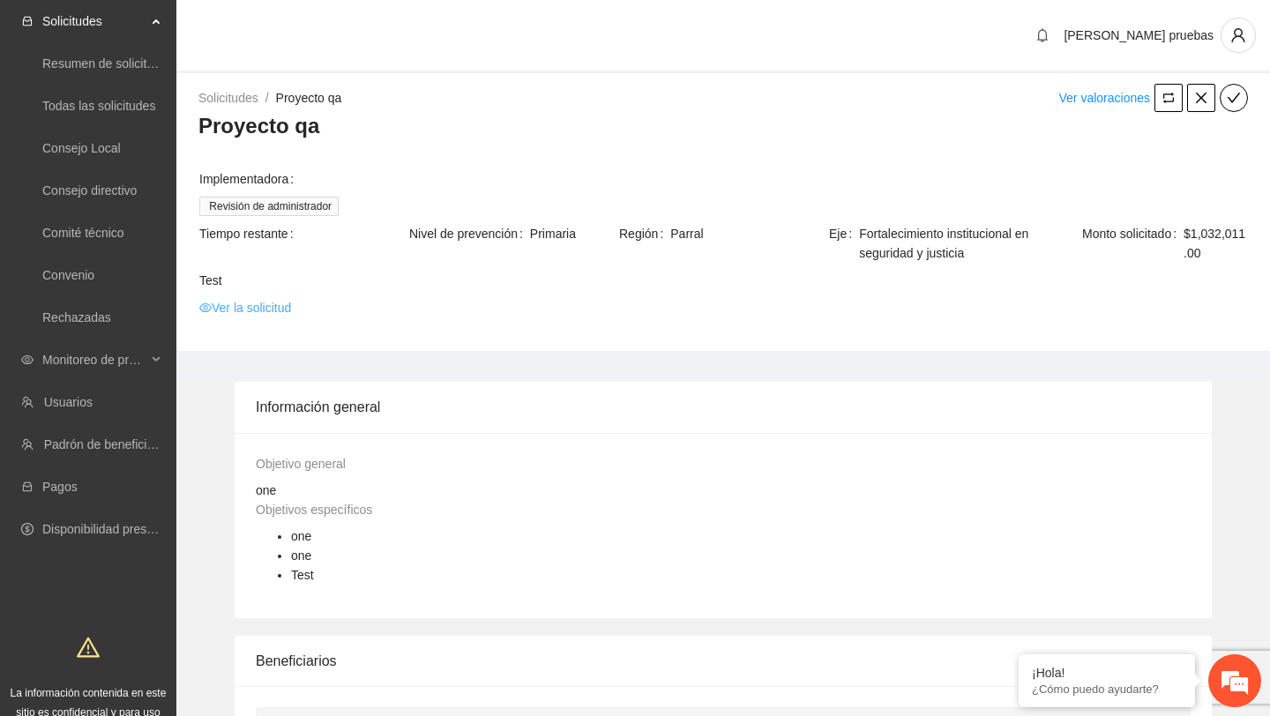  Describe the element at coordinates (94, 360) in the screenshot. I see `span: Monitoreo de proyectos` at that location.